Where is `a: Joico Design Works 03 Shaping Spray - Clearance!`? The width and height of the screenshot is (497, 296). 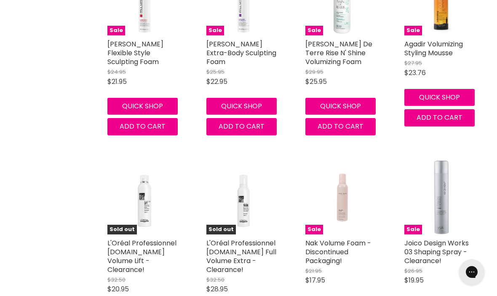
a: Joico Design Works 03 Shaping Spray - Clearance! is located at coordinates (436, 252).